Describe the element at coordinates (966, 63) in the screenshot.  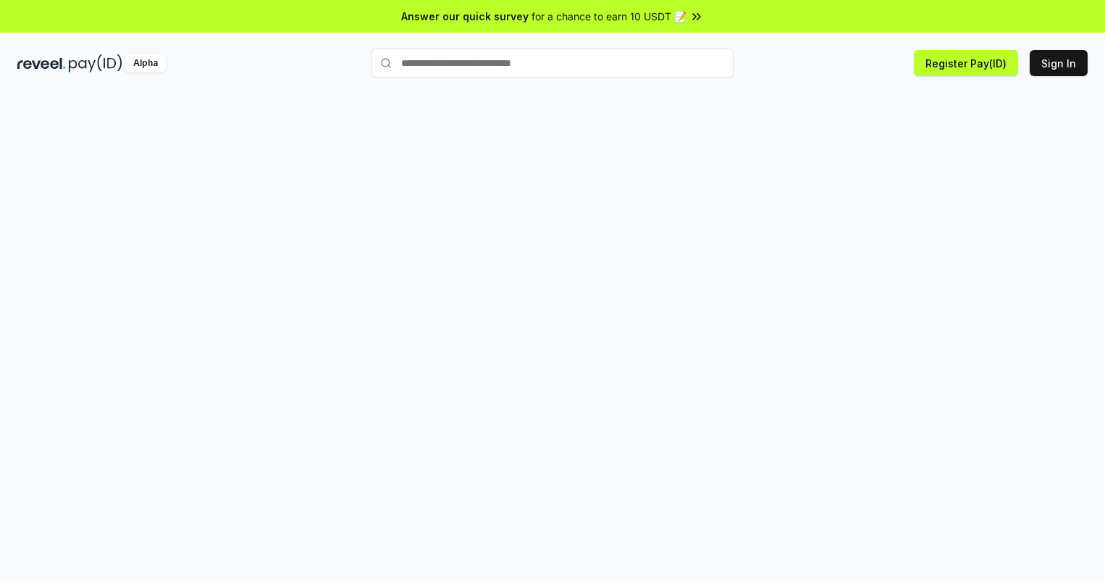
I see `button: Register Pay(ID)` at that location.